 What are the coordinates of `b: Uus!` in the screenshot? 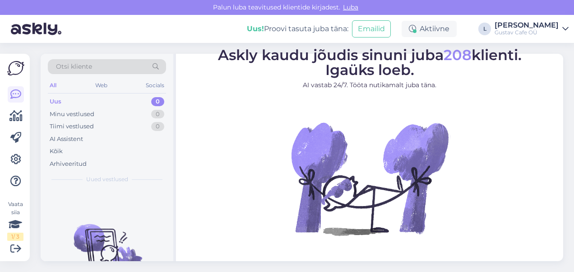 It's located at (255, 28).